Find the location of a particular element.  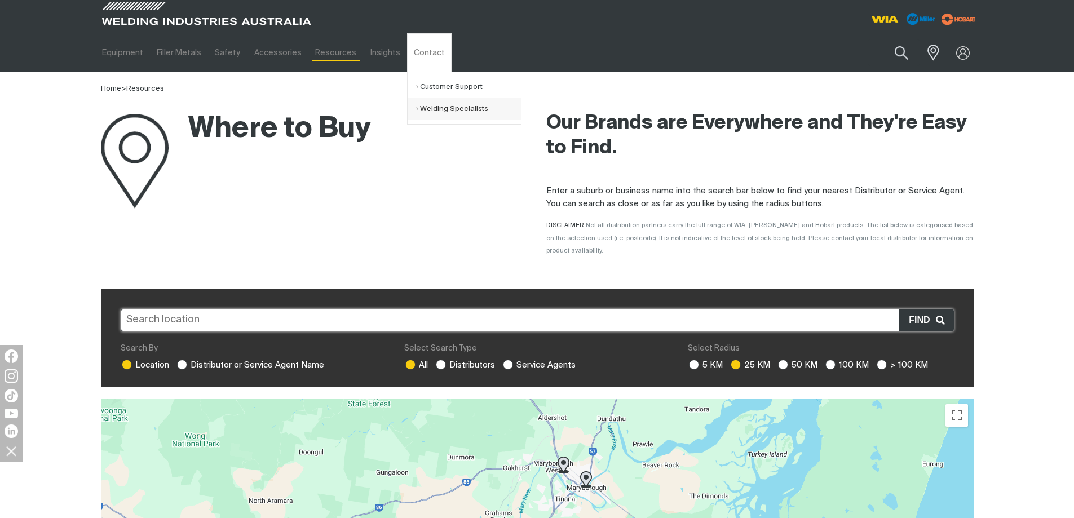

label: 25 KM is located at coordinates (750, 365).